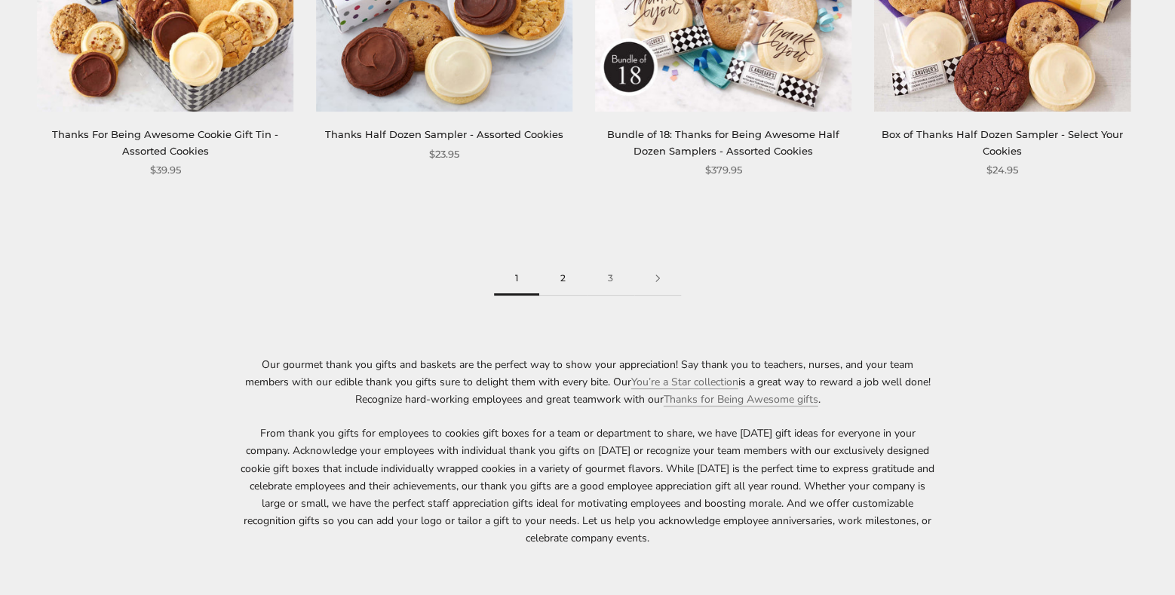 The height and width of the screenshot is (595, 1175). What do you see at coordinates (587, 486) in the screenshot?
I see `p: From thank you gifts for employees to cookies gift boxes for a team or department to share, we ha...` at bounding box center [587, 486].